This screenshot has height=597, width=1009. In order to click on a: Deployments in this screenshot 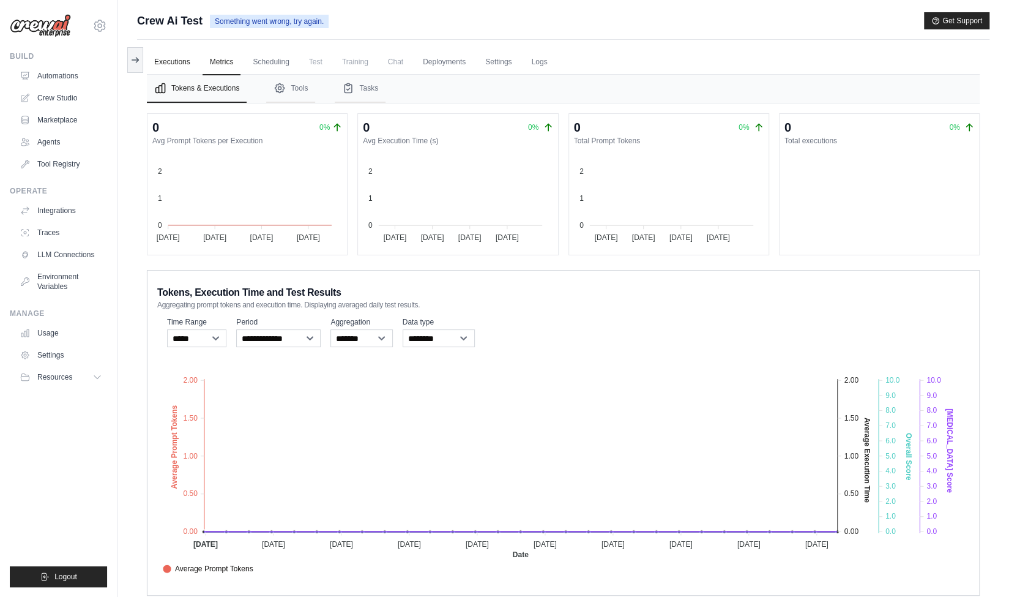, I will do `click(444, 62)`.